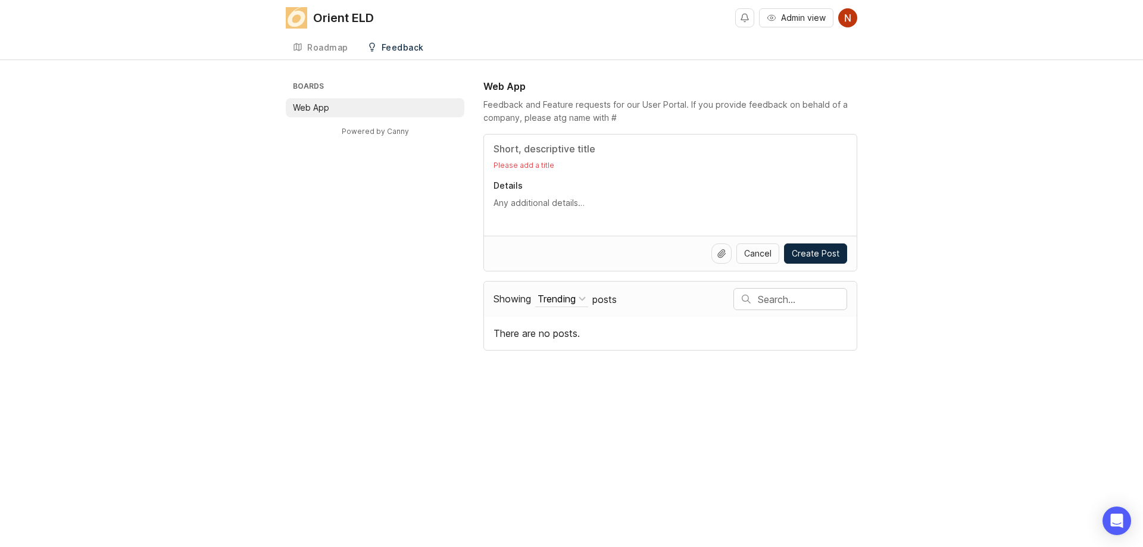  What do you see at coordinates (745, 18) in the screenshot?
I see `button: Notifications` at bounding box center [745, 18].